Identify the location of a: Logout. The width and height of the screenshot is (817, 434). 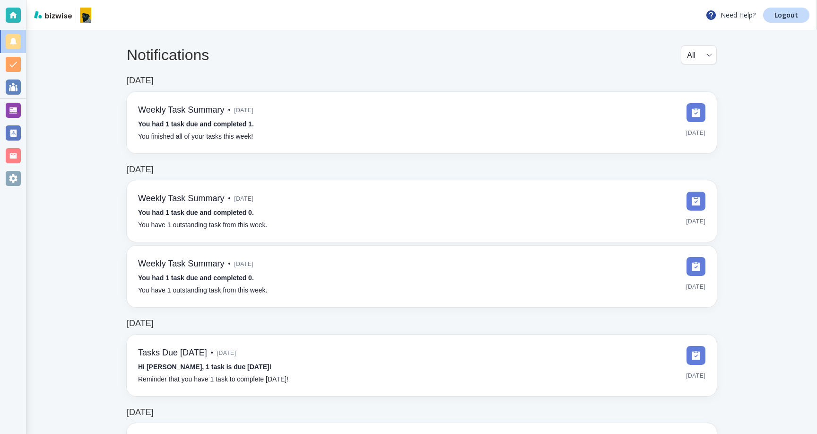
(787, 15).